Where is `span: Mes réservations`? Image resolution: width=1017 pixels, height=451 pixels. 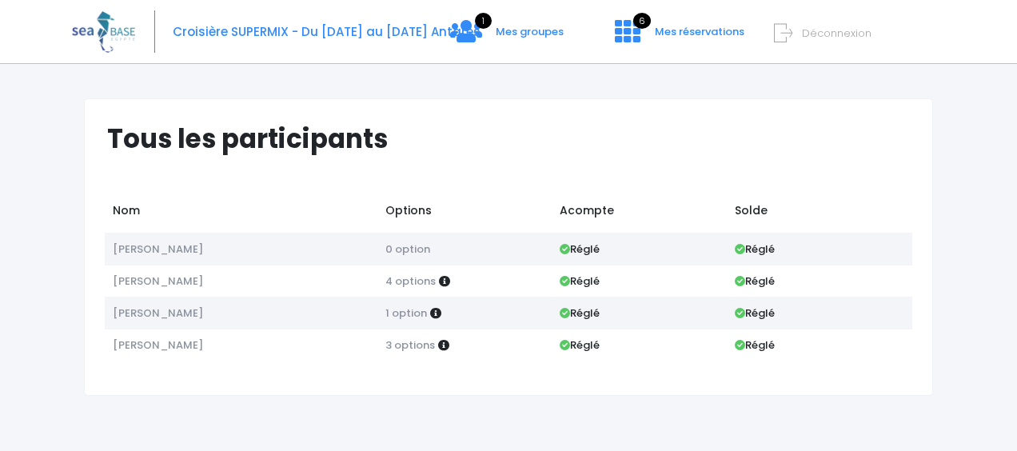
span: Mes réservations is located at coordinates (700, 31).